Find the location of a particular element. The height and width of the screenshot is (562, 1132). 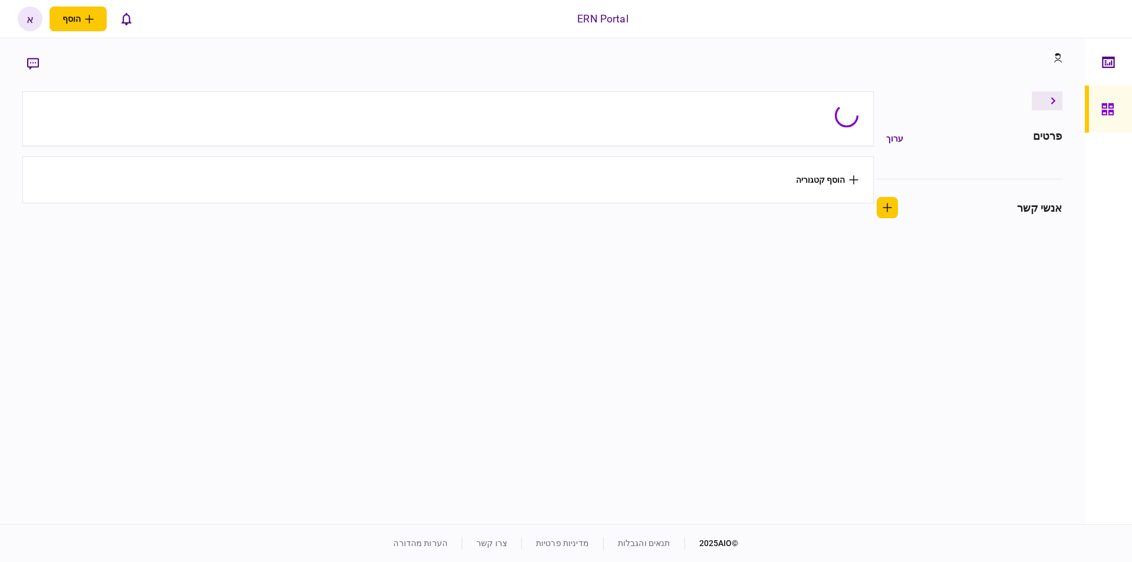

button: הוסף קטגוריה is located at coordinates (827, 180).